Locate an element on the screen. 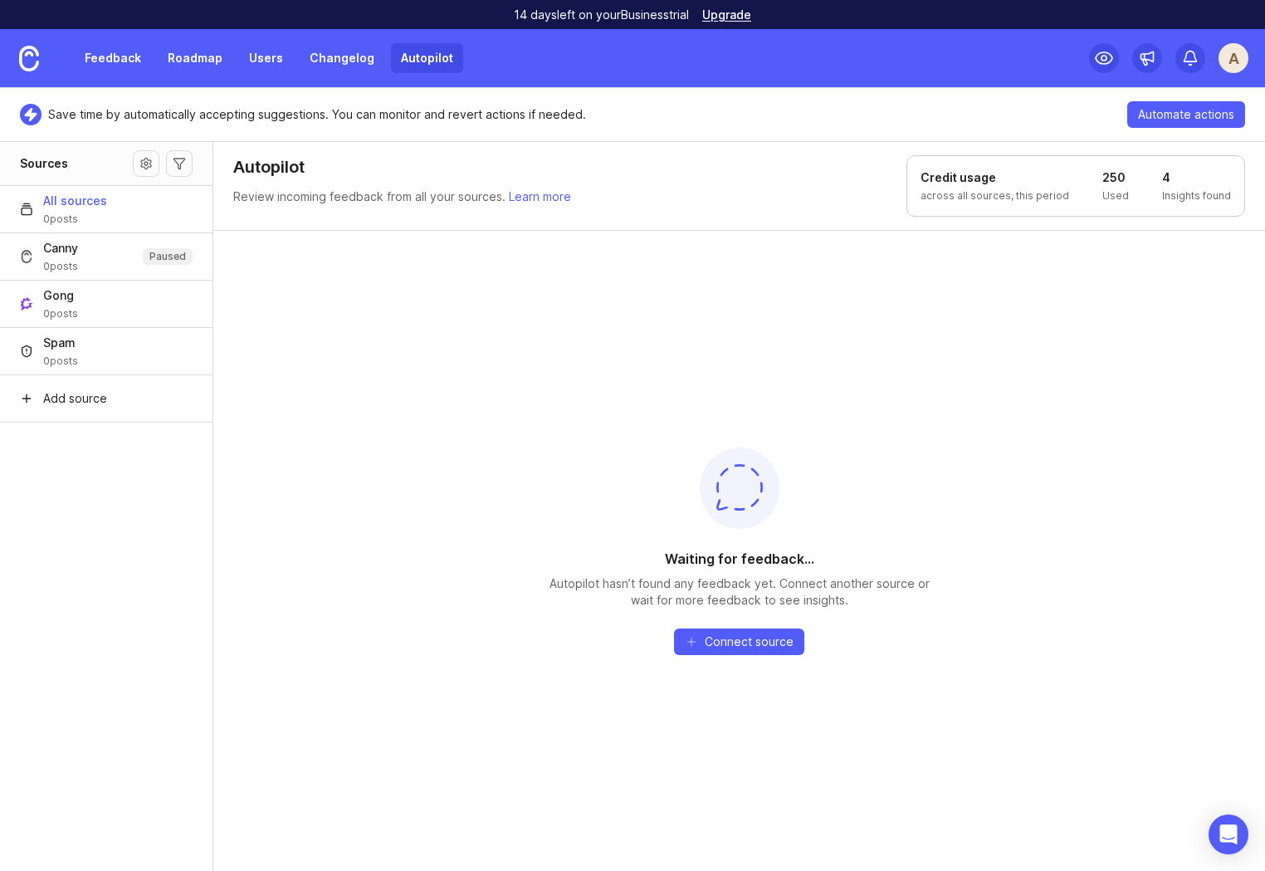 This screenshot has width=1265, height=871. h1: Waiting for feedback... is located at coordinates (740, 559).